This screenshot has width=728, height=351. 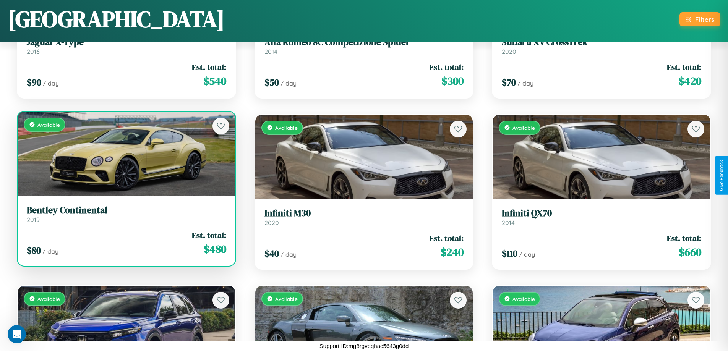 I want to click on span: $ 540, so click(x=215, y=81).